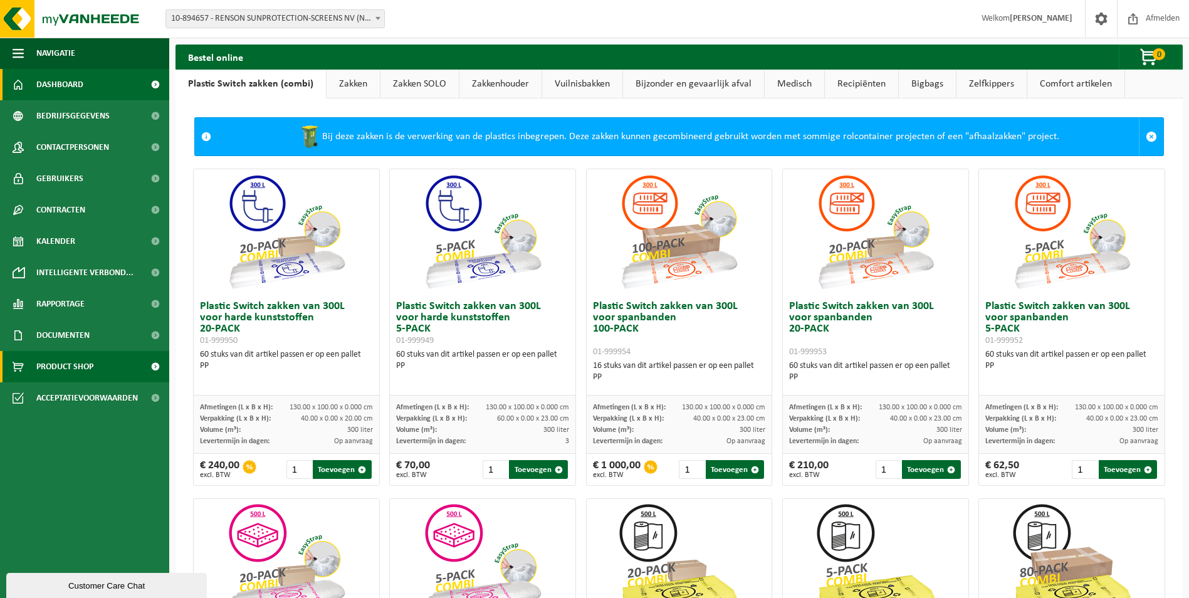 The width and height of the screenshot is (1189, 598). What do you see at coordinates (678, 137) in the screenshot?
I see `div: Bij deze zakken is de verwerking van de plastics inbegrepen. Deze zakken kunnen gecombineerd gebr...` at bounding box center [678, 137].